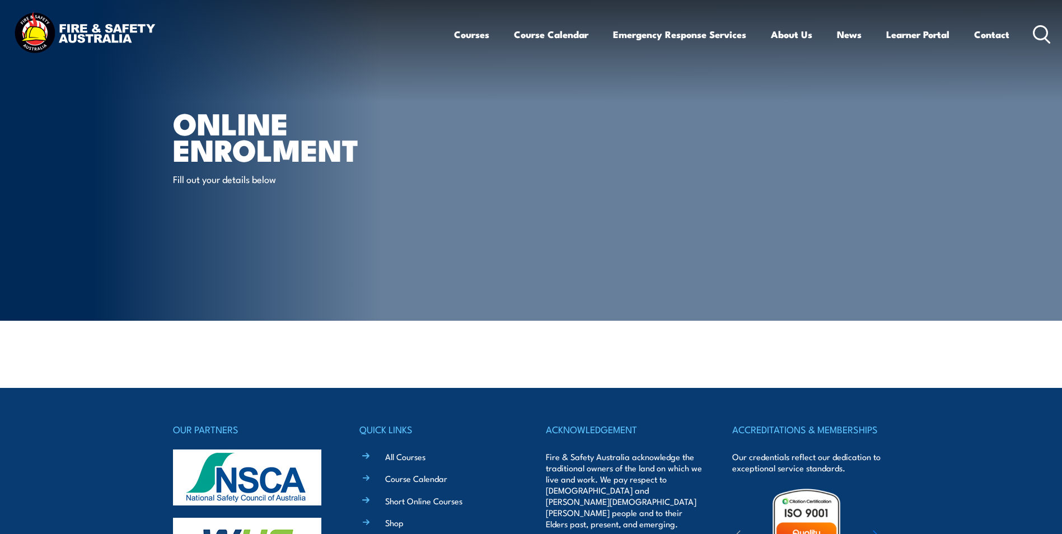 This screenshot has height=534, width=1062. Describe the element at coordinates (918, 34) in the screenshot. I see `a: Learner Portal` at that location.